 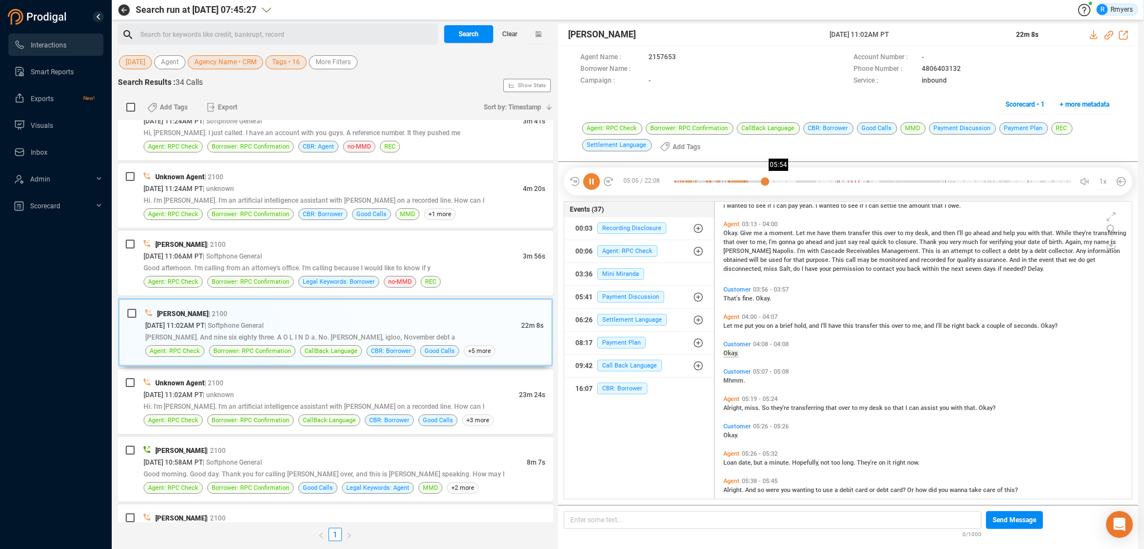 I want to click on div: 06:26, so click(x=583, y=320).